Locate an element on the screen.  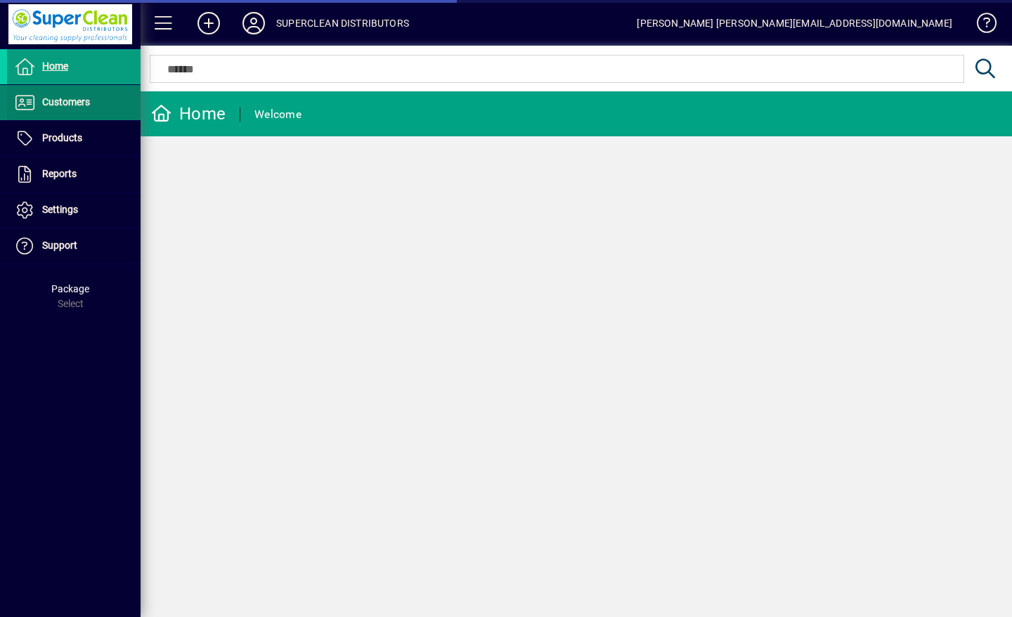
span: Support is located at coordinates (60, 245).